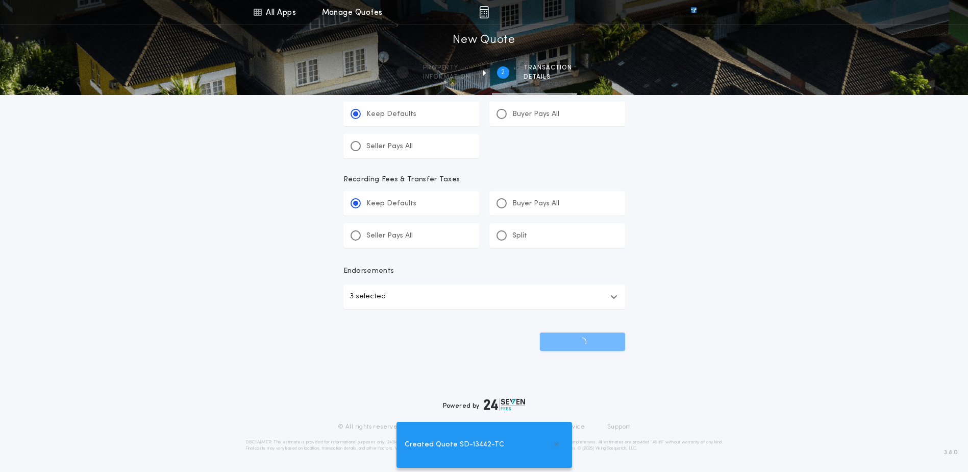  I want to click on span: information, so click(447, 77).